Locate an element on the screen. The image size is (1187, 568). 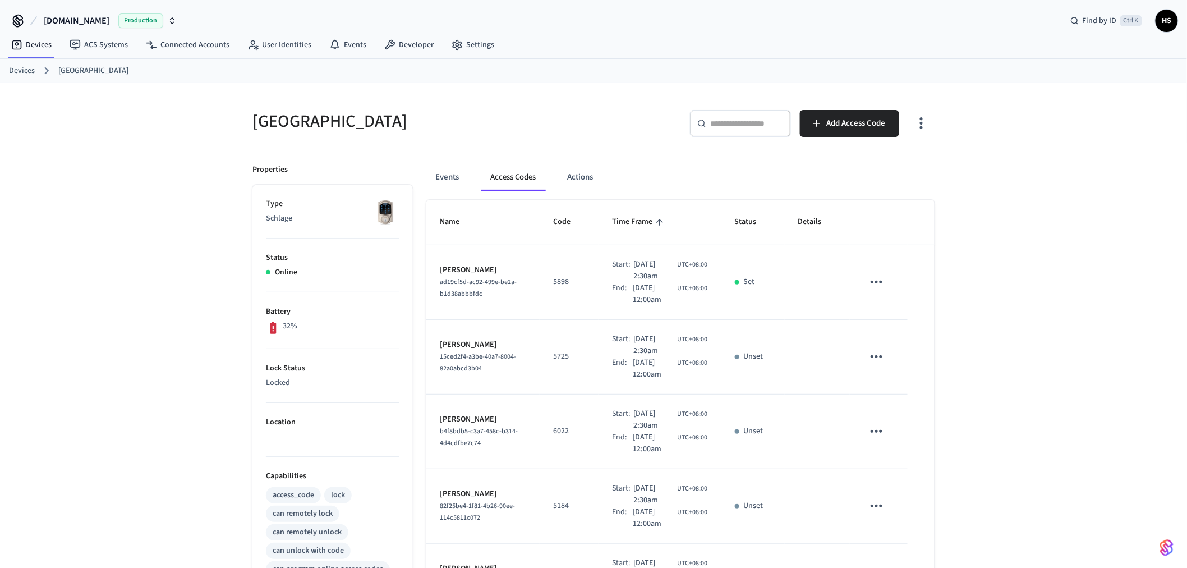
a: Settings is located at coordinates (473, 45).